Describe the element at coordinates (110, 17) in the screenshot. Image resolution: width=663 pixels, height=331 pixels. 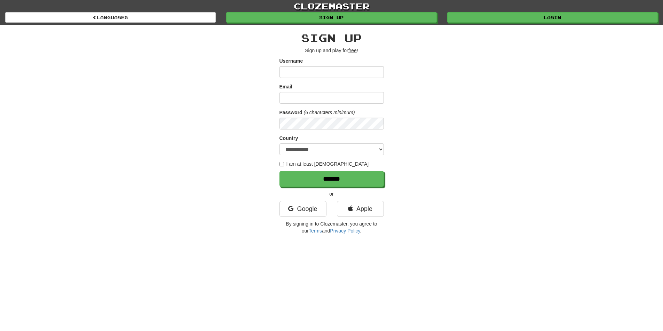
I see `a: Languages` at that location.